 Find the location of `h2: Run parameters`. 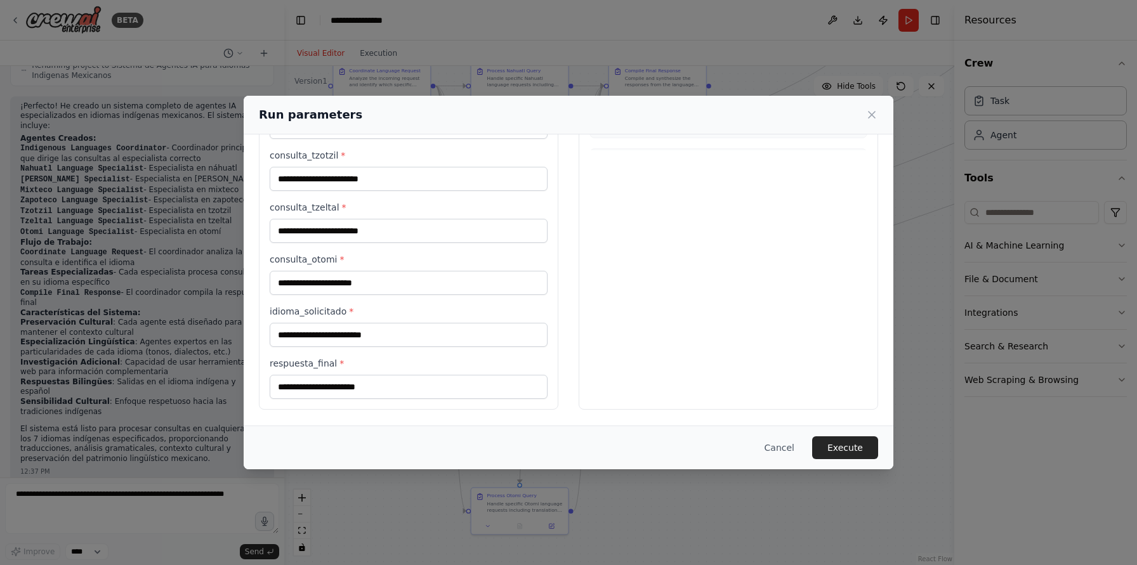

h2: Run parameters is located at coordinates (310, 115).